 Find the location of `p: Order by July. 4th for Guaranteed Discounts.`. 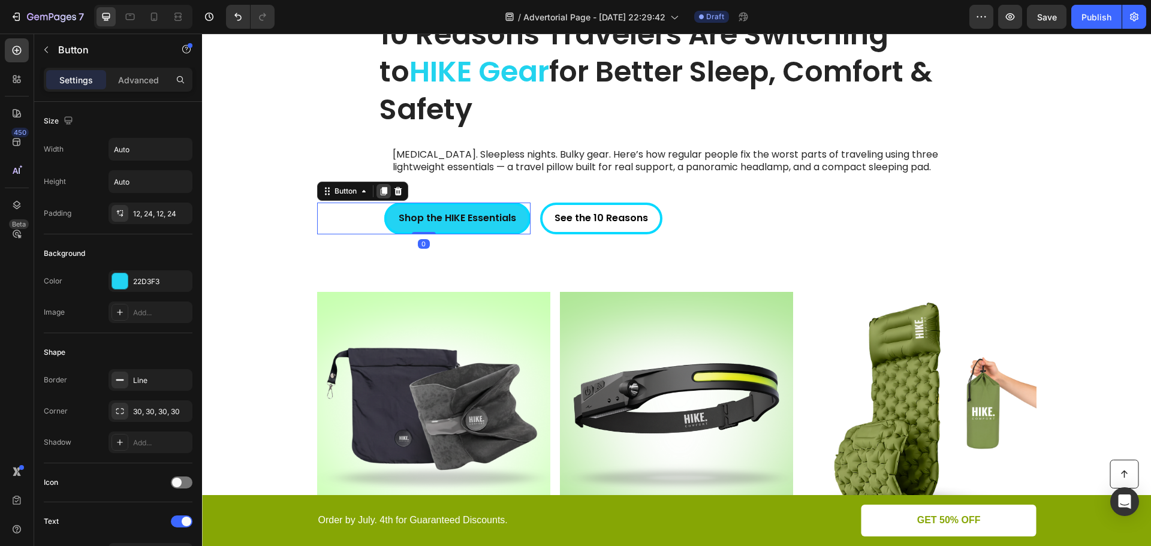

p: Order by July. 4th for Guaranteed Discounts. is located at coordinates (295, 487).